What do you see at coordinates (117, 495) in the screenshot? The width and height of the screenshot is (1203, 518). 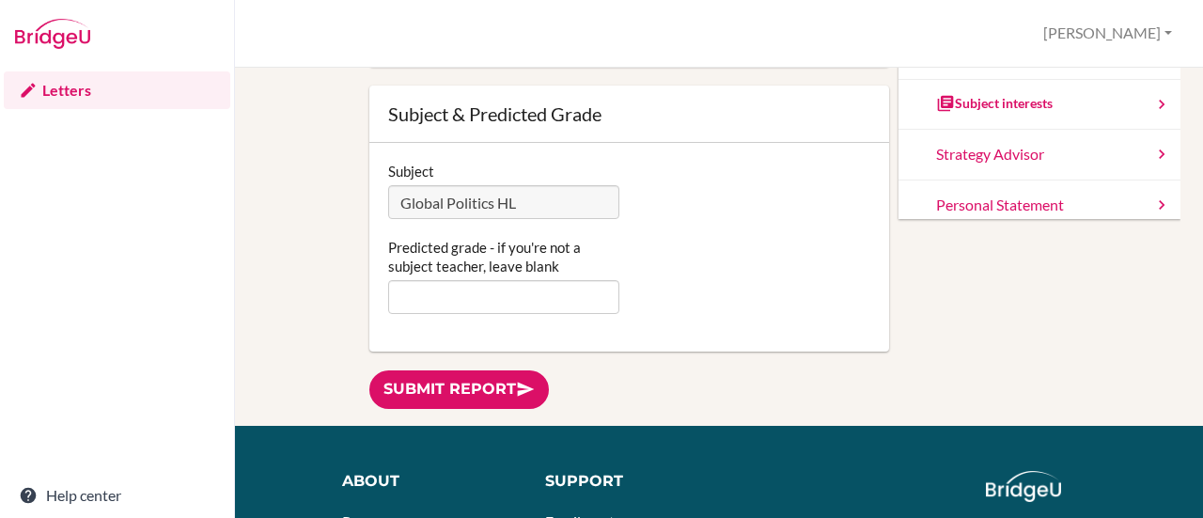 I see `a: Help center` at bounding box center [117, 495].